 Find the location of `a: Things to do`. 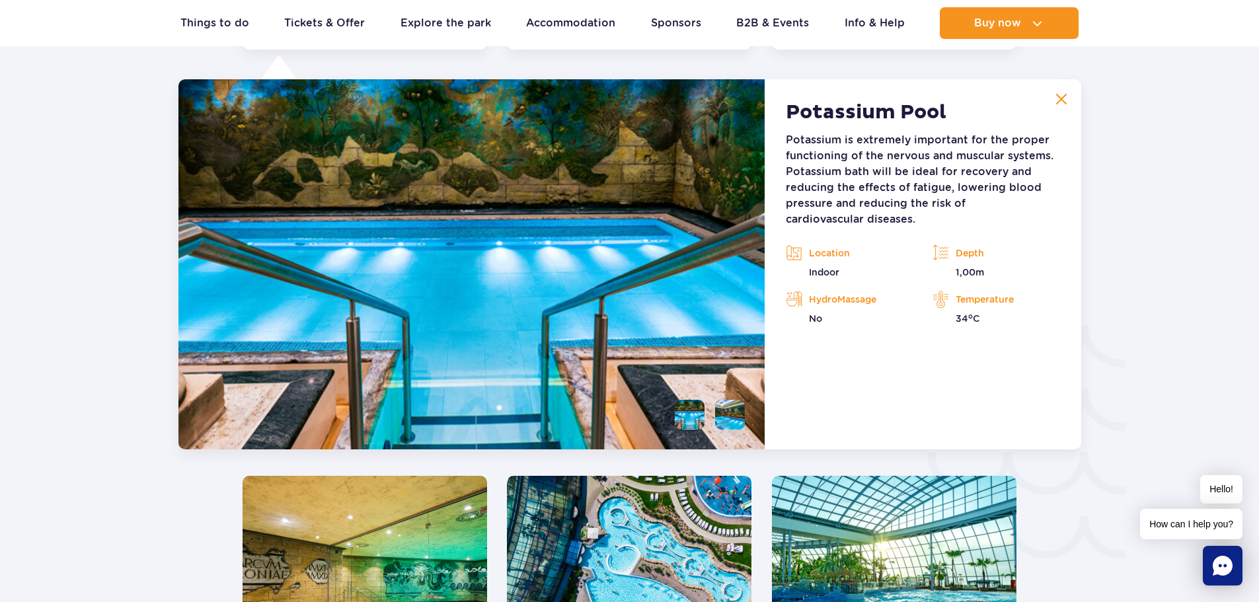

a: Things to do is located at coordinates (215, 23).